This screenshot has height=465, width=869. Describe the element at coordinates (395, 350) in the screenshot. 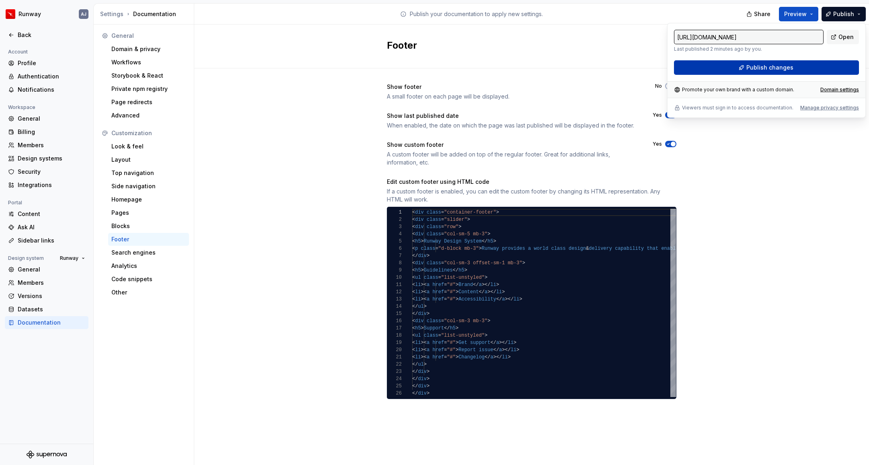

I see `div: 20` at that location.